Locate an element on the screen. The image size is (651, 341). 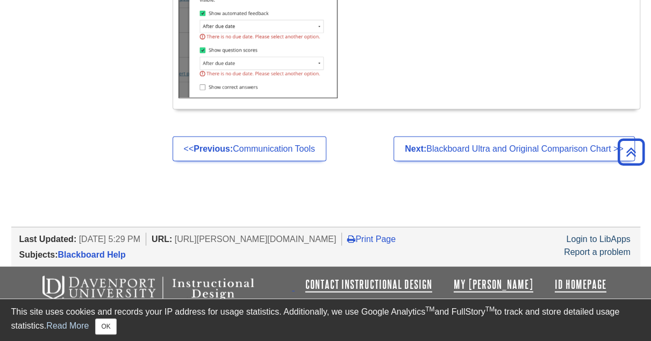
a: Next:Blackboard Ultra and Original Comparison Chart >> is located at coordinates (514, 149).